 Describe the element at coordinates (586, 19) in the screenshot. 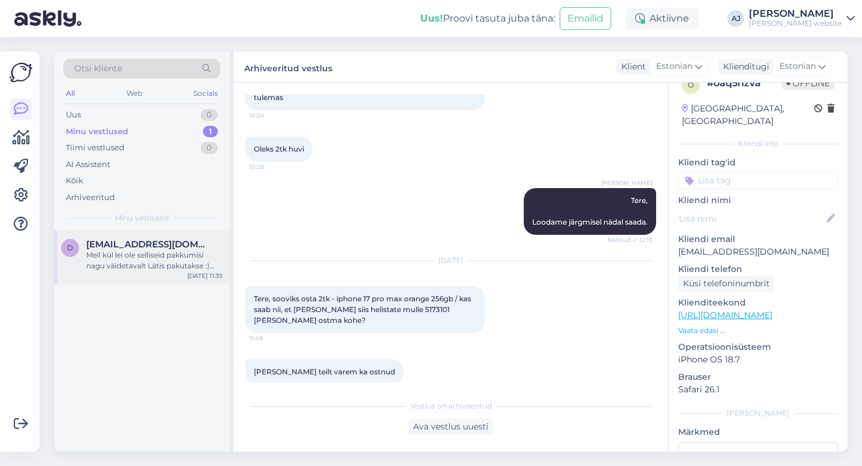

I see `button: Emailid` at that location.